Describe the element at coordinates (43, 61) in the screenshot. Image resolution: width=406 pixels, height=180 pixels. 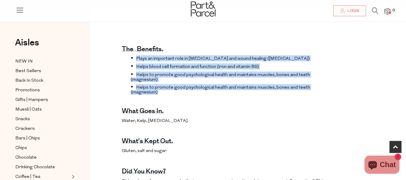
I see `a: NEW IN` at that location.